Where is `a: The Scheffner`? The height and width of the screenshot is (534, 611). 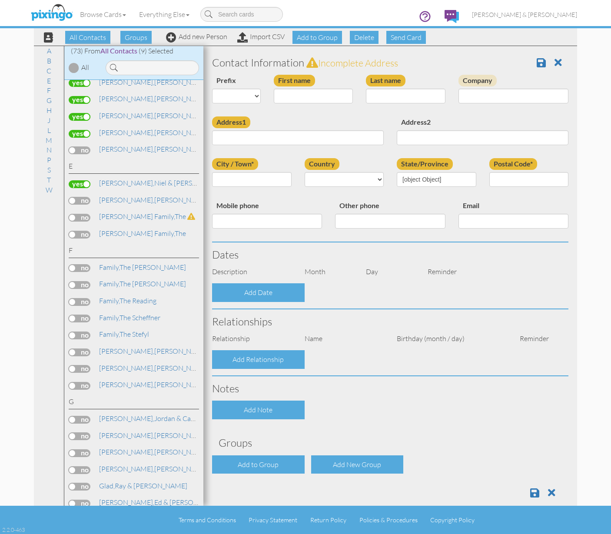 a: The Scheffner is located at coordinates (129, 317).